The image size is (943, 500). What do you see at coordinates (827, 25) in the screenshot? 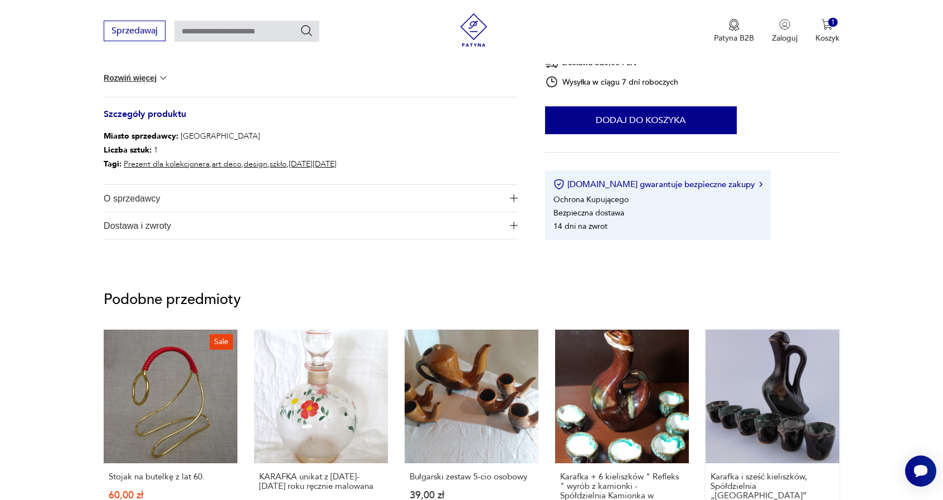
I see `img: Ikona koszyka` at bounding box center [827, 25].